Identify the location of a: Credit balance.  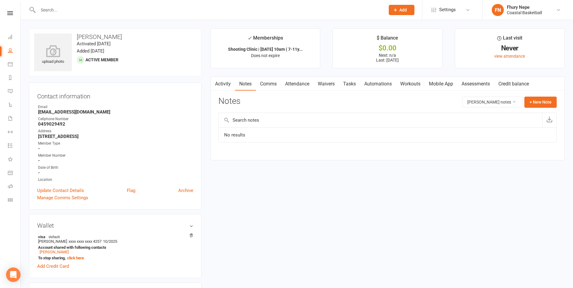
(513, 84).